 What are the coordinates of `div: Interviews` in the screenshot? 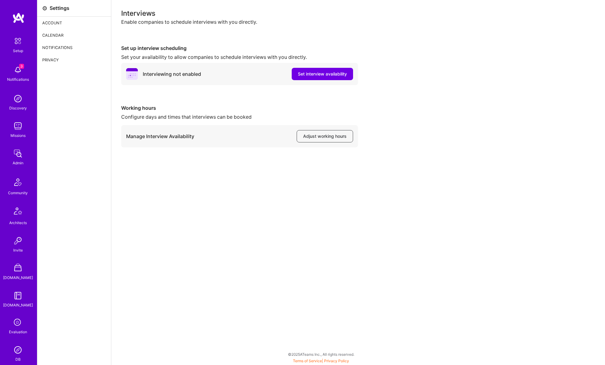 It's located at (358, 13).